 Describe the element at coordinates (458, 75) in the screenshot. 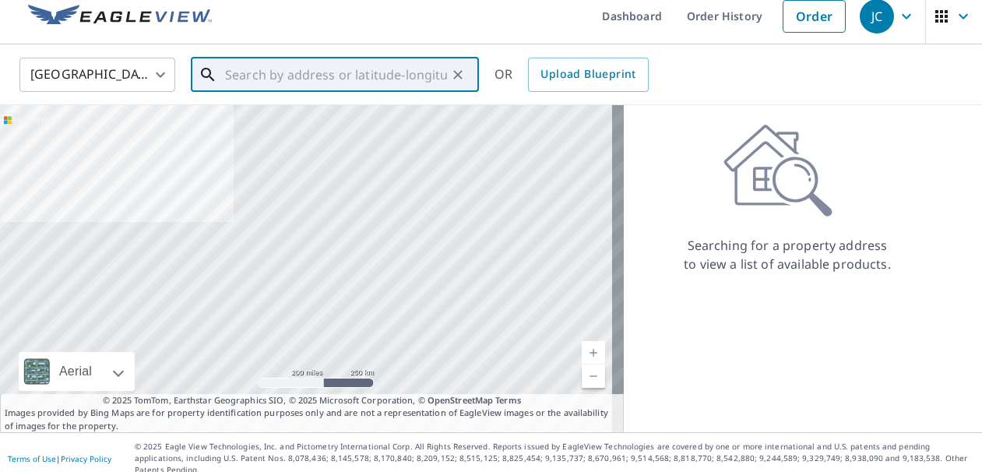

I see `button: Clear` at that location.